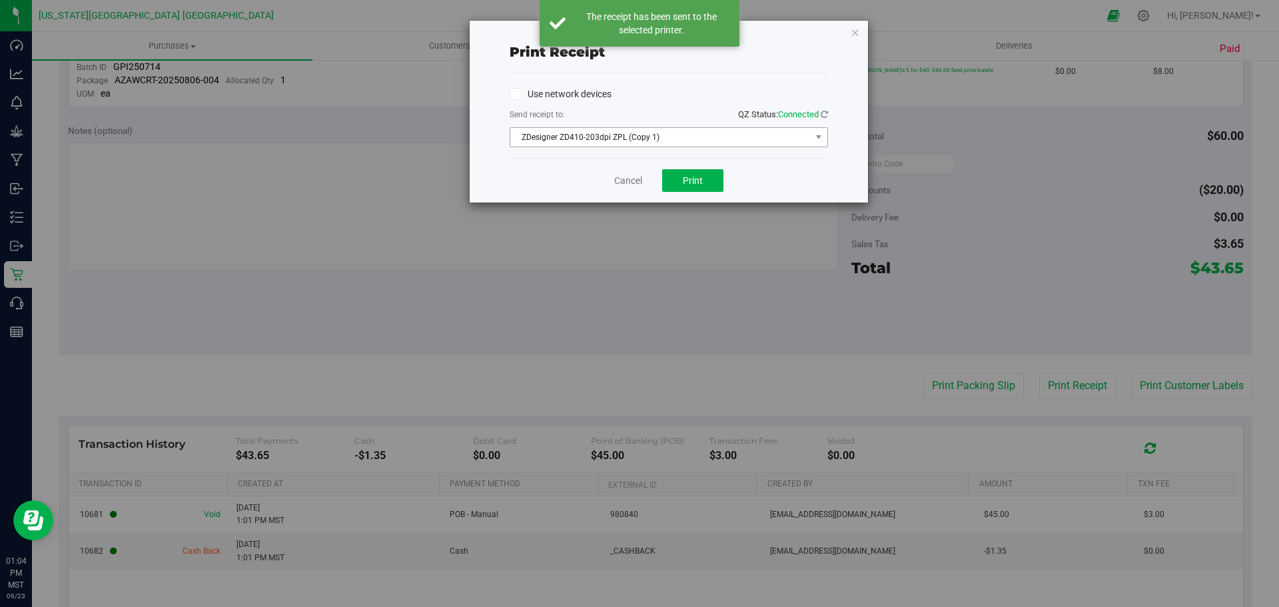 This screenshot has width=1279, height=607. Describe the element at coordinates (628, 181) in the screenshot. I see `a: Cancel` at that location.